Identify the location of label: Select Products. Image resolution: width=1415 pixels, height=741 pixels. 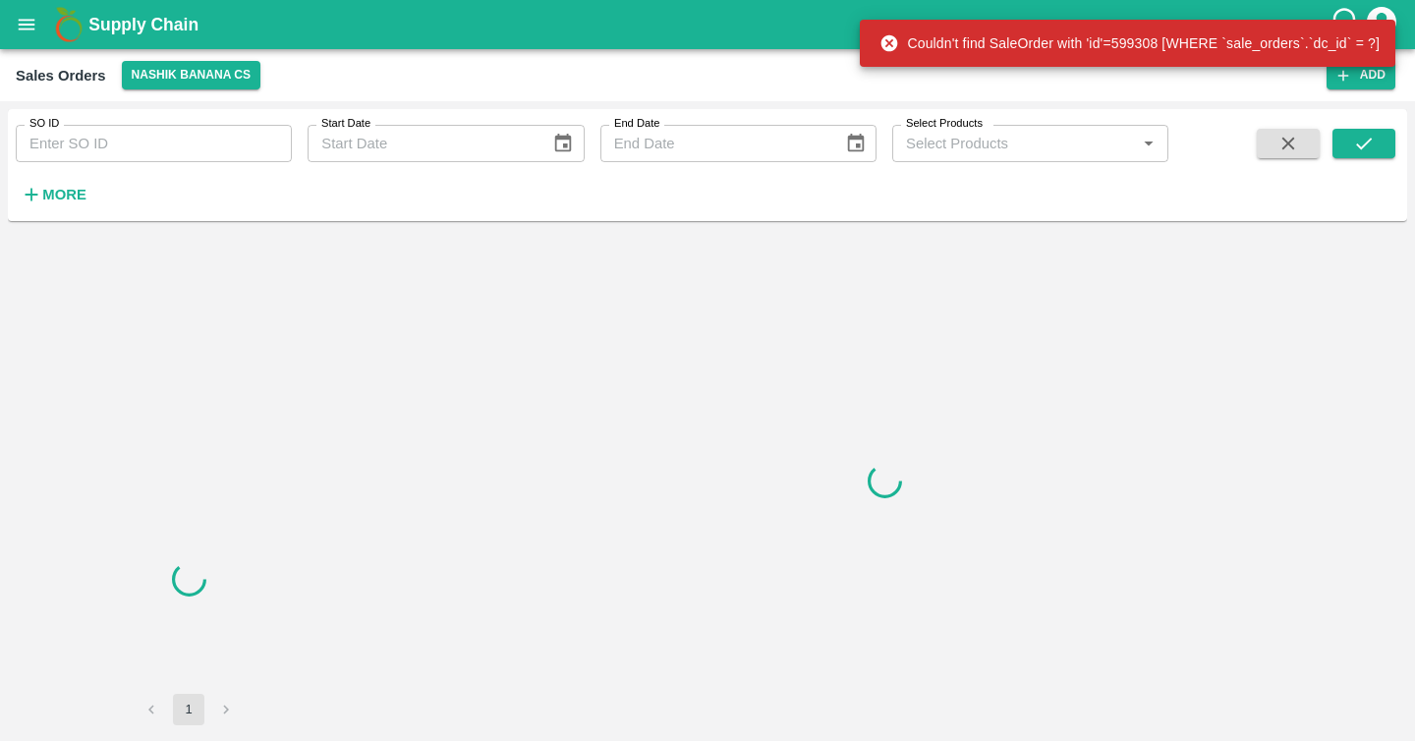
(945, 124).